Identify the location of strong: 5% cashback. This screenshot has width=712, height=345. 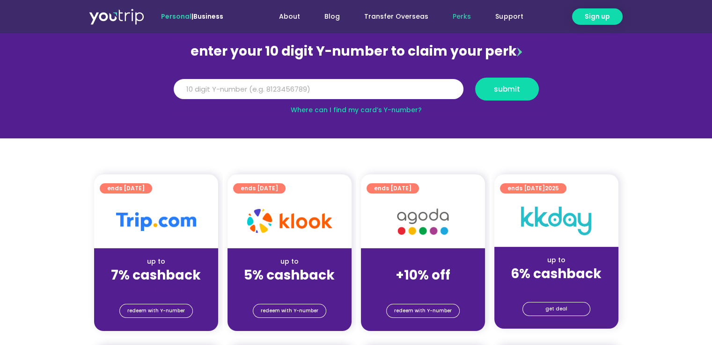
(289, 275).